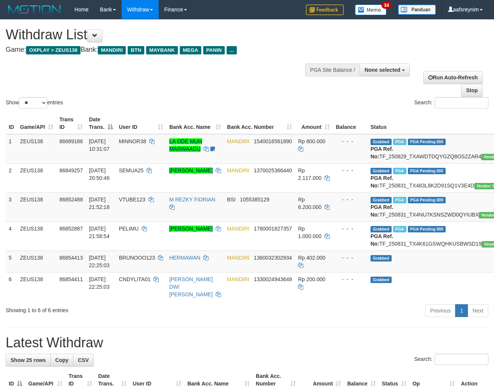 The width and height of the screenshot is (494, 390). What do you see at coordinates (28, 360) in the screenshot?
I see `span: Show 25 rows` at bounding box center [28, 360].